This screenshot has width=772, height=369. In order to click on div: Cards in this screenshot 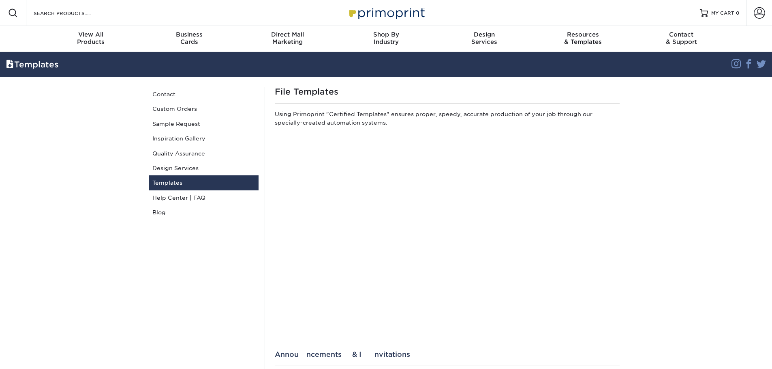, I will do `click(189, 38)`.